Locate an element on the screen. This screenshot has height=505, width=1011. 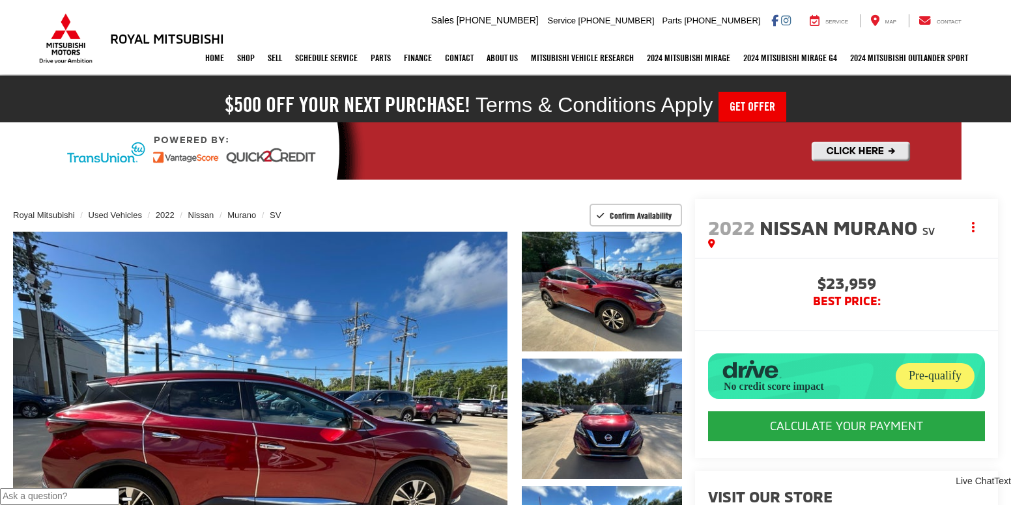
a: Shop is located at coordinates (246, 58).